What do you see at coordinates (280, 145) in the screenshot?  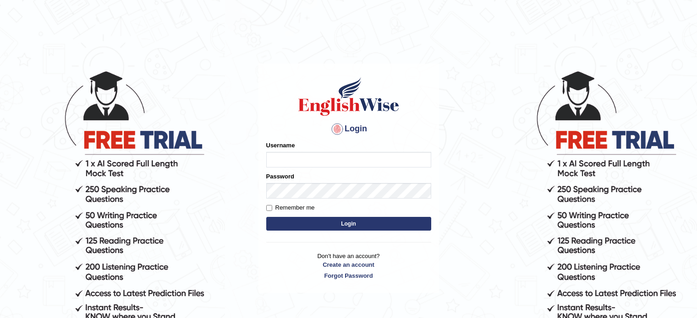 I see `label: Username` at bounding box center [280, 145].